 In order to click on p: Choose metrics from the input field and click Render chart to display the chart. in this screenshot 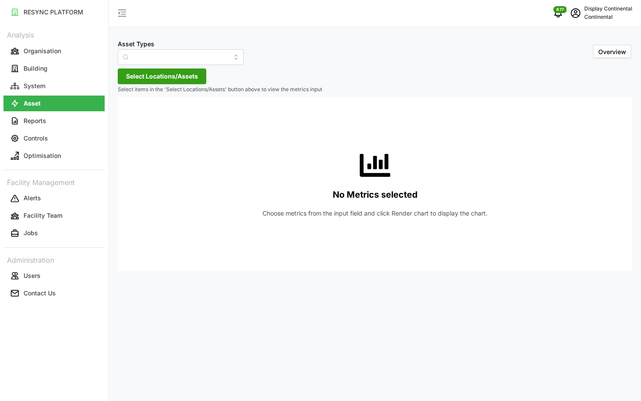, I will do `click(375, 213)`.